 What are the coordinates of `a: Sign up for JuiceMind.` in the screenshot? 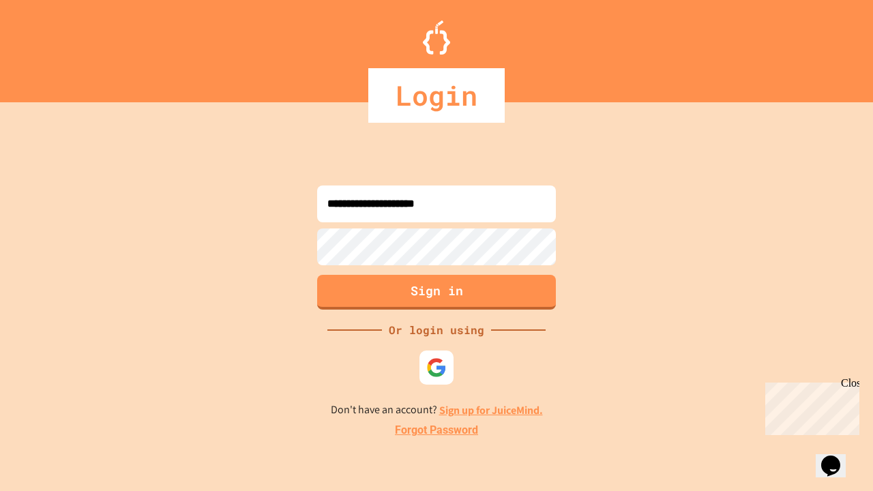 It's located at (491, 410).